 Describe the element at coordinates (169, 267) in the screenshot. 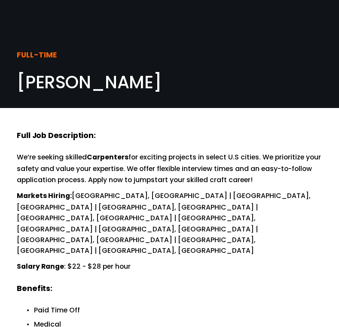

I see `p: : $22 - $28 per hour` at that location.